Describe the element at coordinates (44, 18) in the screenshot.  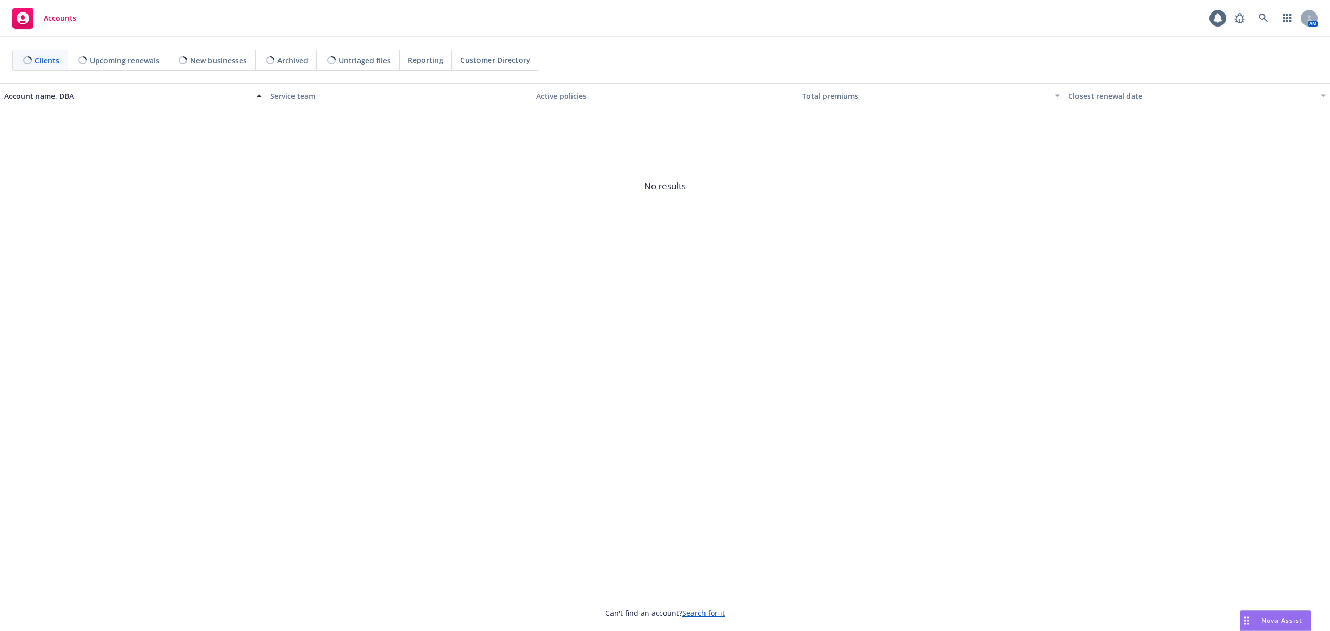
I see `a: Accounts` at that location.